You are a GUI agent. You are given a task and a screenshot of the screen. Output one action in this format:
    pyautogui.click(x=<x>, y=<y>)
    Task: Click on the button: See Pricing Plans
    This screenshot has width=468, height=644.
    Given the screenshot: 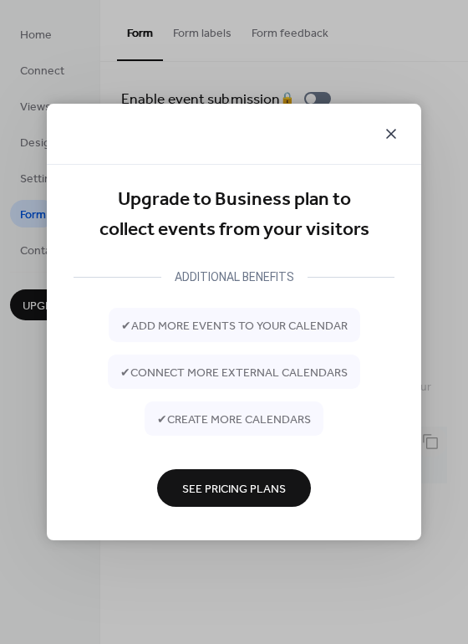 What is the action you would take?
    pyautogui.click(x=234, y=487)
    